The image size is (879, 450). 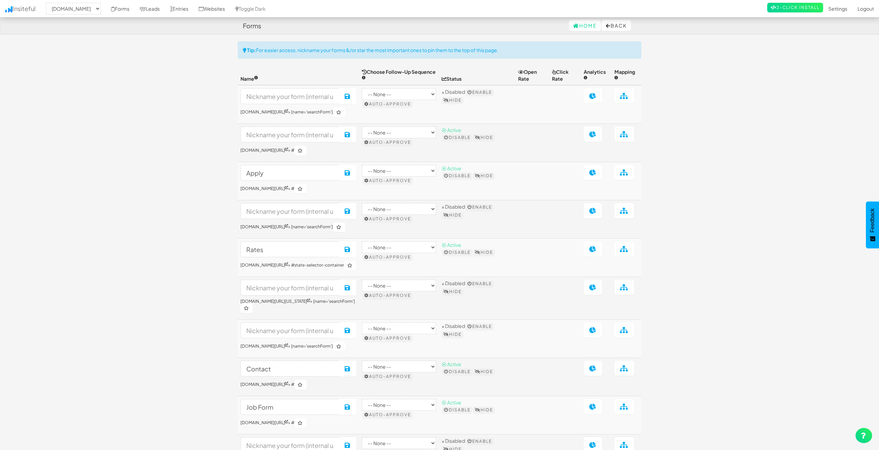 I want to click on button: Back, so click(x=616, y=26).